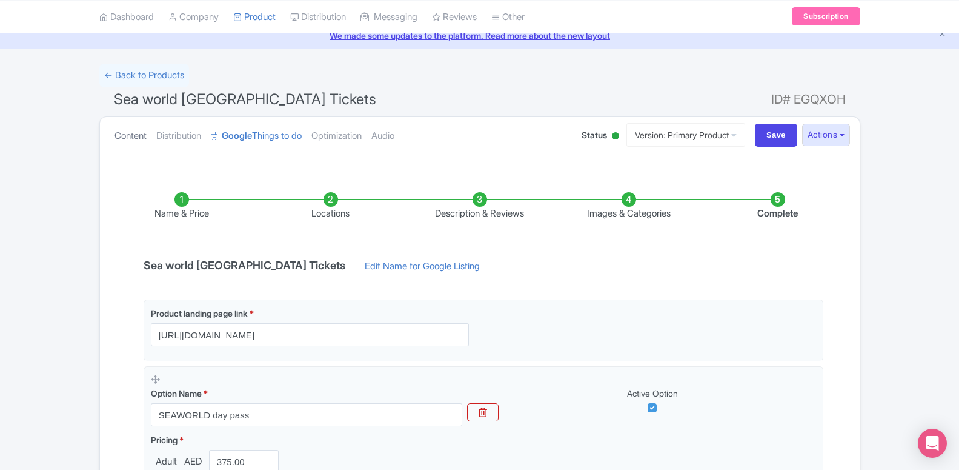  Describe the element at coordinates (479, 35) in the screenshot. I see `a: We made some updates to the platform. Read more about the new layout` at that location.